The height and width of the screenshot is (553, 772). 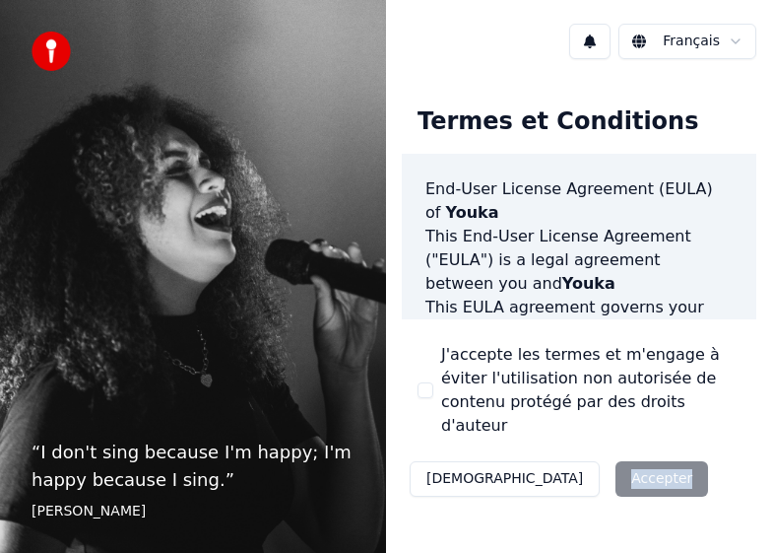 I want to click on label: J'accepte les termes et m'engage à éviter l'utilisation non autorisée de contenu protégé par des ..., so click(x=591, y=390).